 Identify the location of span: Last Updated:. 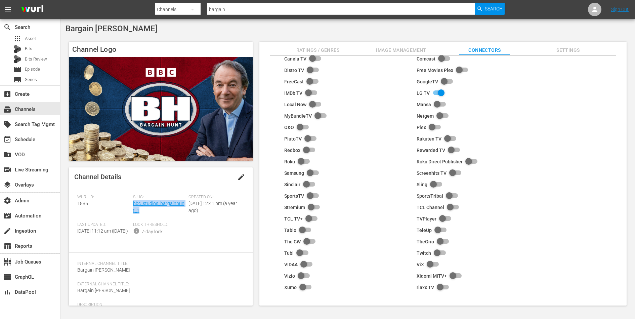
(104, 225).